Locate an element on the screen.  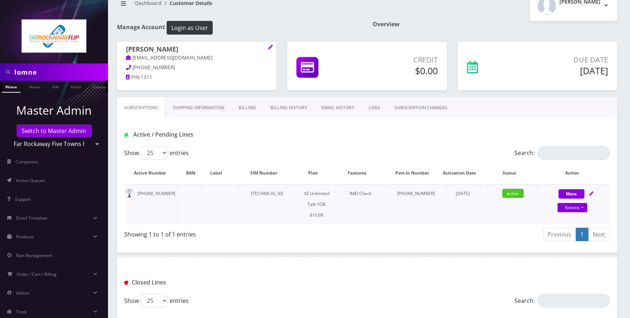
span: 1311 is located at coordinates (147, 77).